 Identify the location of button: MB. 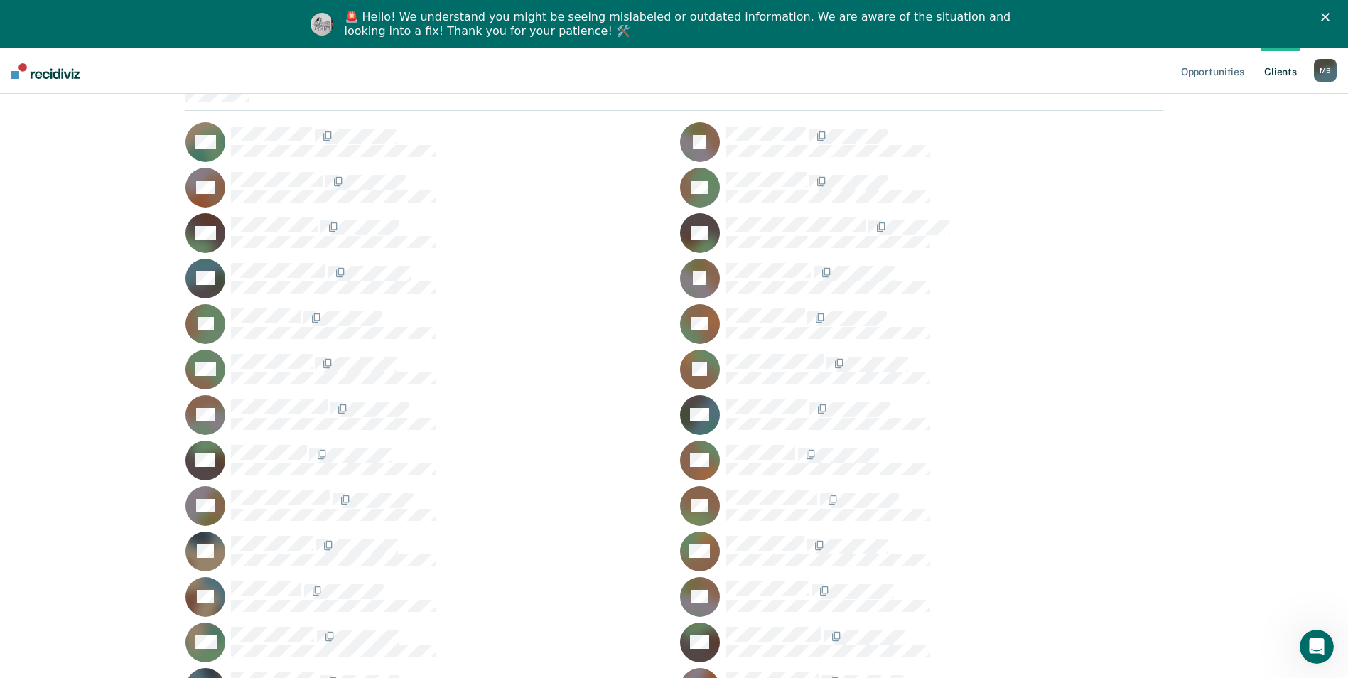
(1325, 70).